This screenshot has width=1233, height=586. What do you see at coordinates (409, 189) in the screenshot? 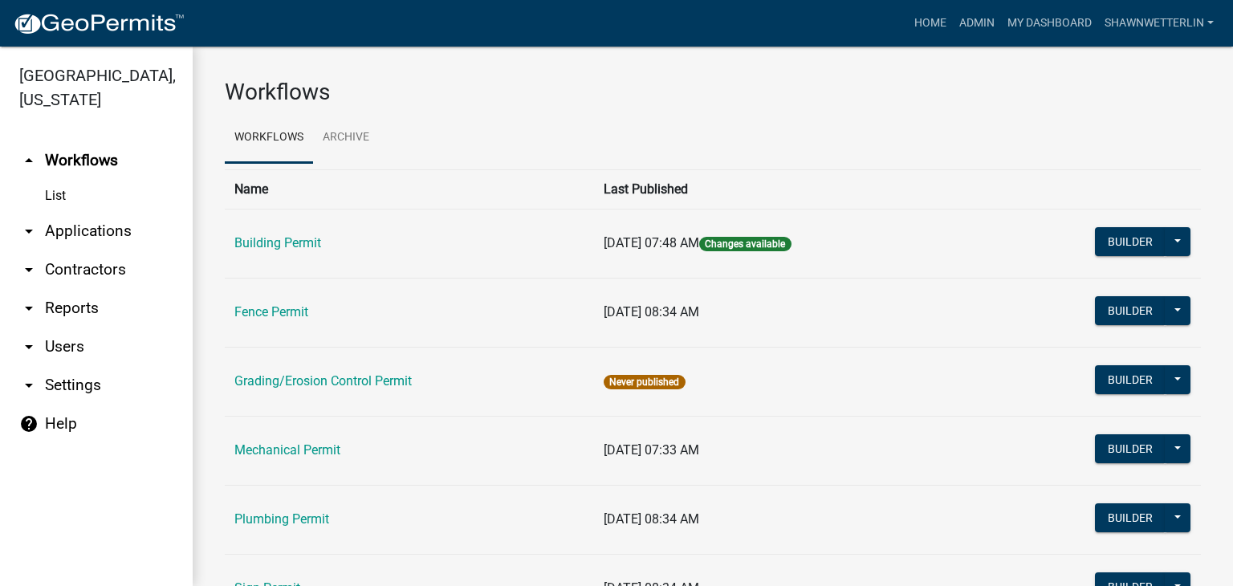
I see `th: Name` at bounding box center [409, 189].